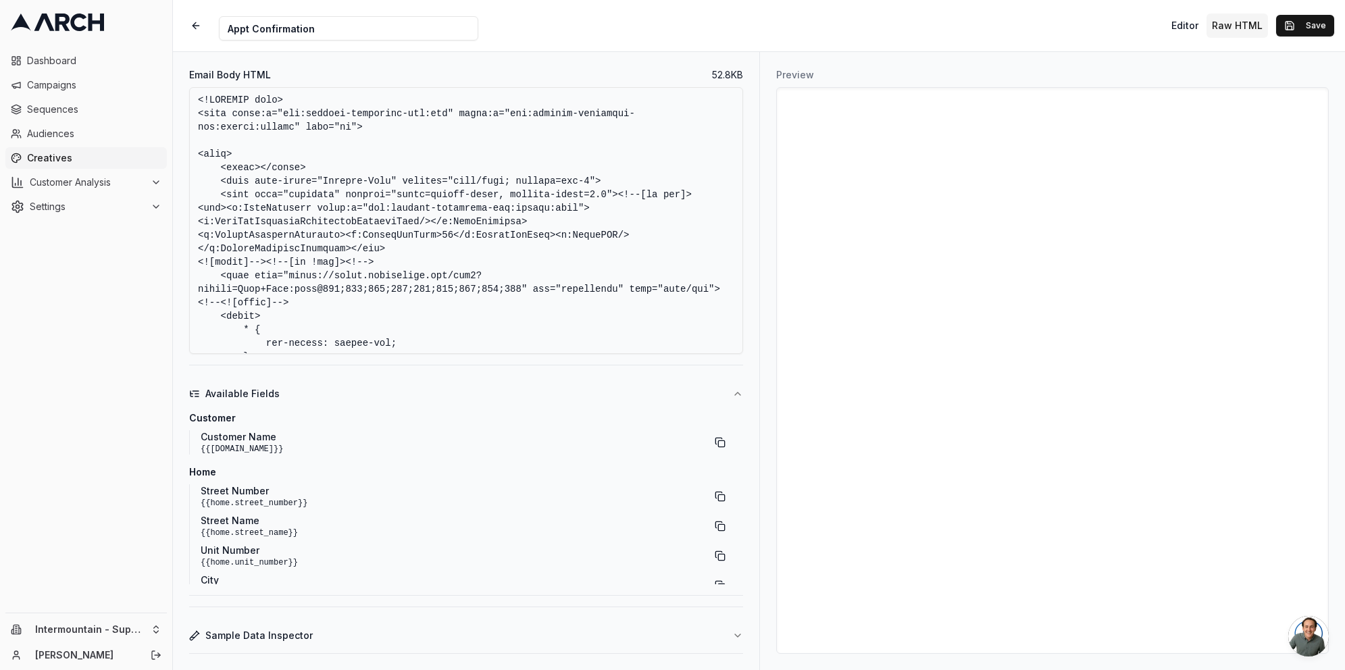 The image size is (1345, 670). What do you see at coordinates (466, 503) in the screenshot?
I see `div: Available Fields` at bounding box center [466, 503].